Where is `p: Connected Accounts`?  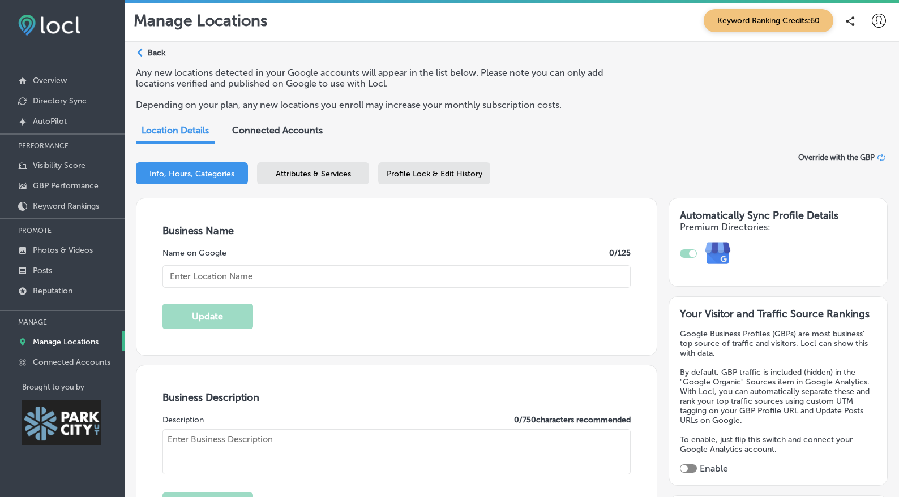 p: Connected Accounts is located at coordinates (71, 362).